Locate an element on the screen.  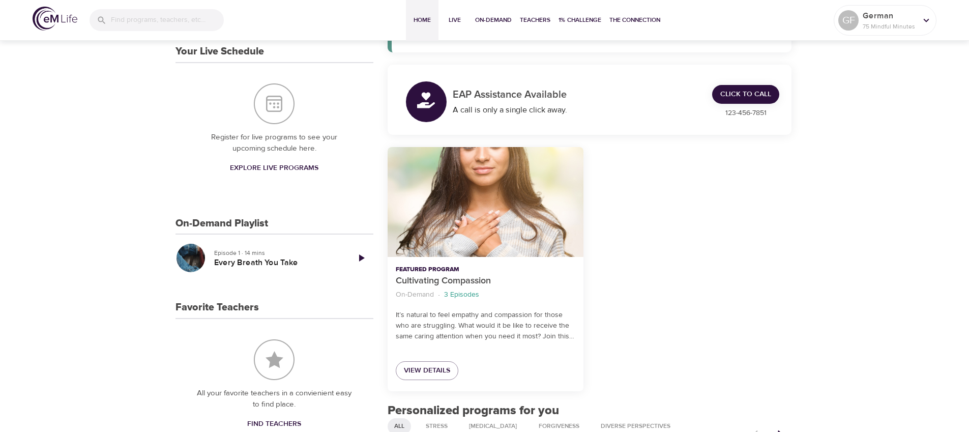
a: Play Episode is located at coordinates (361, 258).